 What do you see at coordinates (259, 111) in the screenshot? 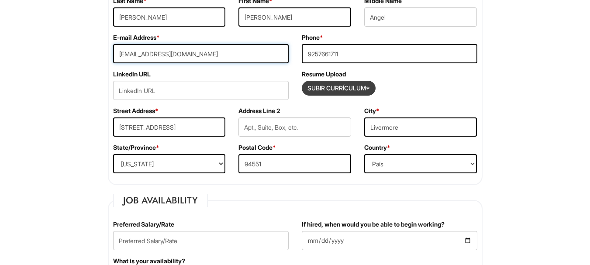
I see `label: Address Line 2` at bounding box center [259, 111].